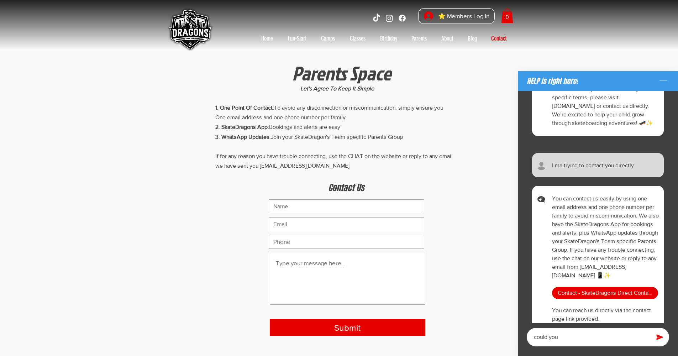 This screenshot has height=356, width=678. What do you see at coordinates (328, 38) in the screenshot?
I see `p: Camps` at bounding box center [328, 38].